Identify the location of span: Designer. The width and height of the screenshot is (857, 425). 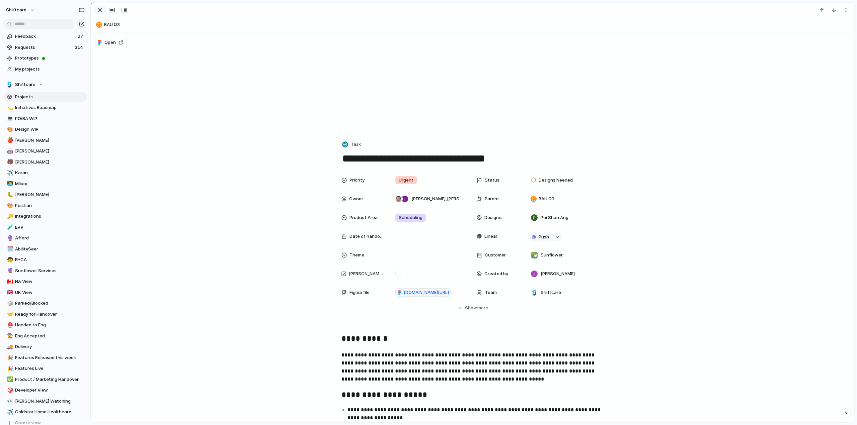
(494, 218).